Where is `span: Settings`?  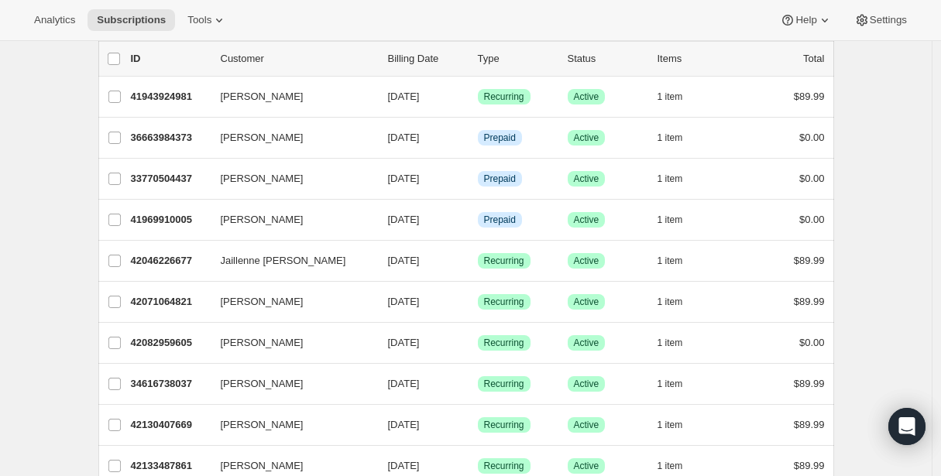
span: Settings is located at coordinates (888, 20).